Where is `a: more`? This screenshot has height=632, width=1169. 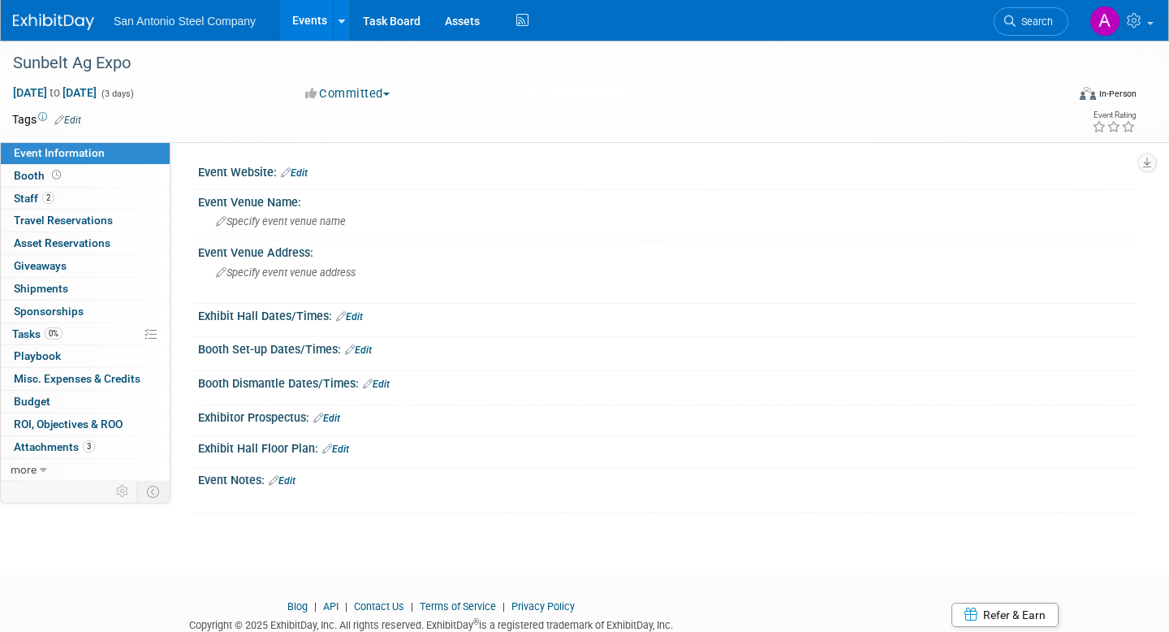
a: more is located at coordinates (85, 469).